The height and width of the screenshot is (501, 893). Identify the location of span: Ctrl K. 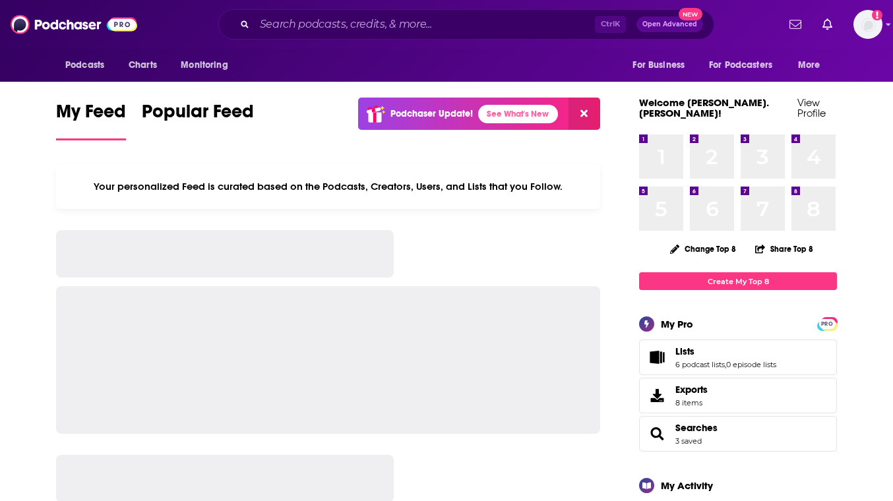
(610, 24).